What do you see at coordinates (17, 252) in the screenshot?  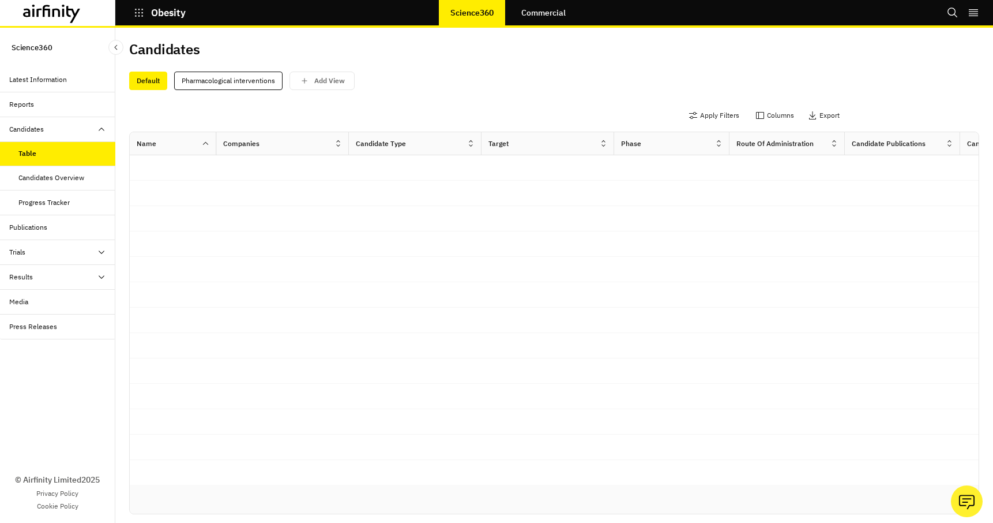 I see `div: Trials` at bounding box center [17, 252].